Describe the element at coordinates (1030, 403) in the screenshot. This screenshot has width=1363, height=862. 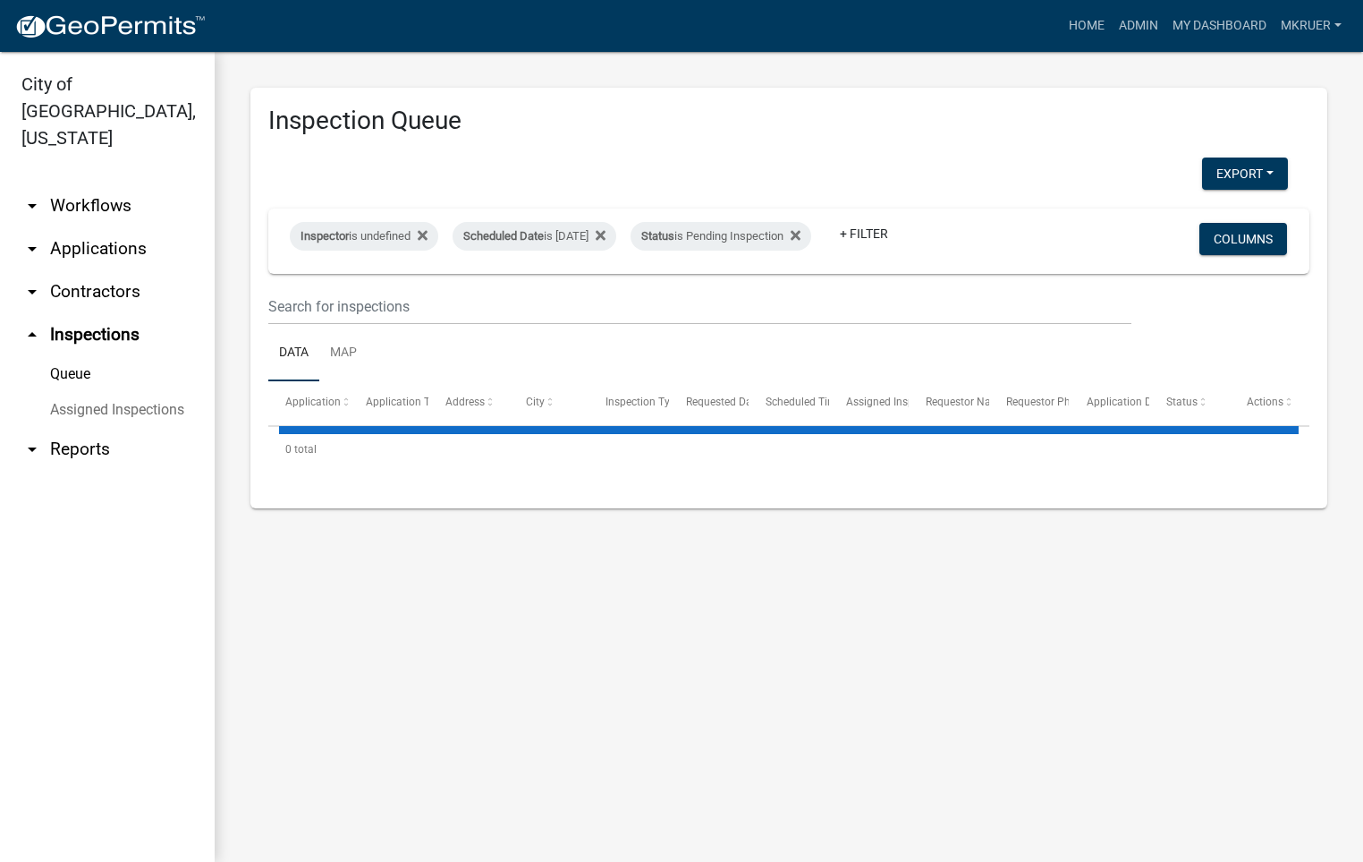
I see `datatable-header-cell: Requestor Phone` at that location.